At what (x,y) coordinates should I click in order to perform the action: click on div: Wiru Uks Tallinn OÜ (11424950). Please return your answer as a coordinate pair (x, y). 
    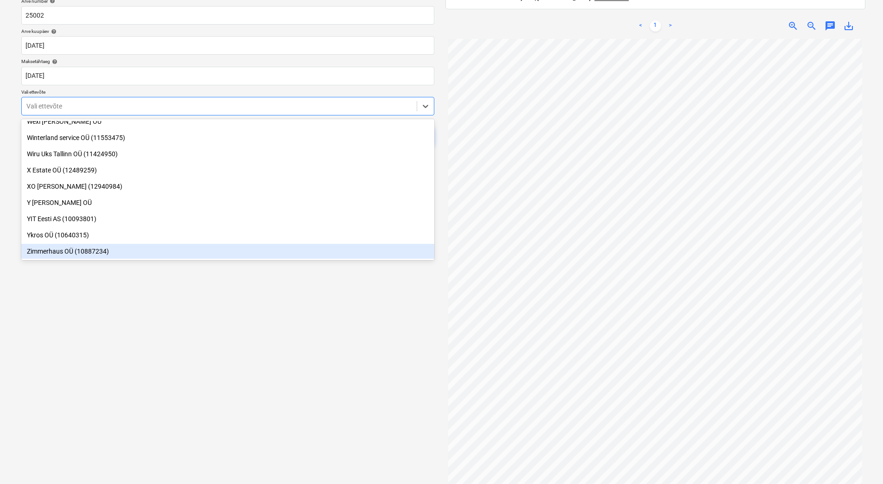
    Looking at the image, I should click on (228, 154).